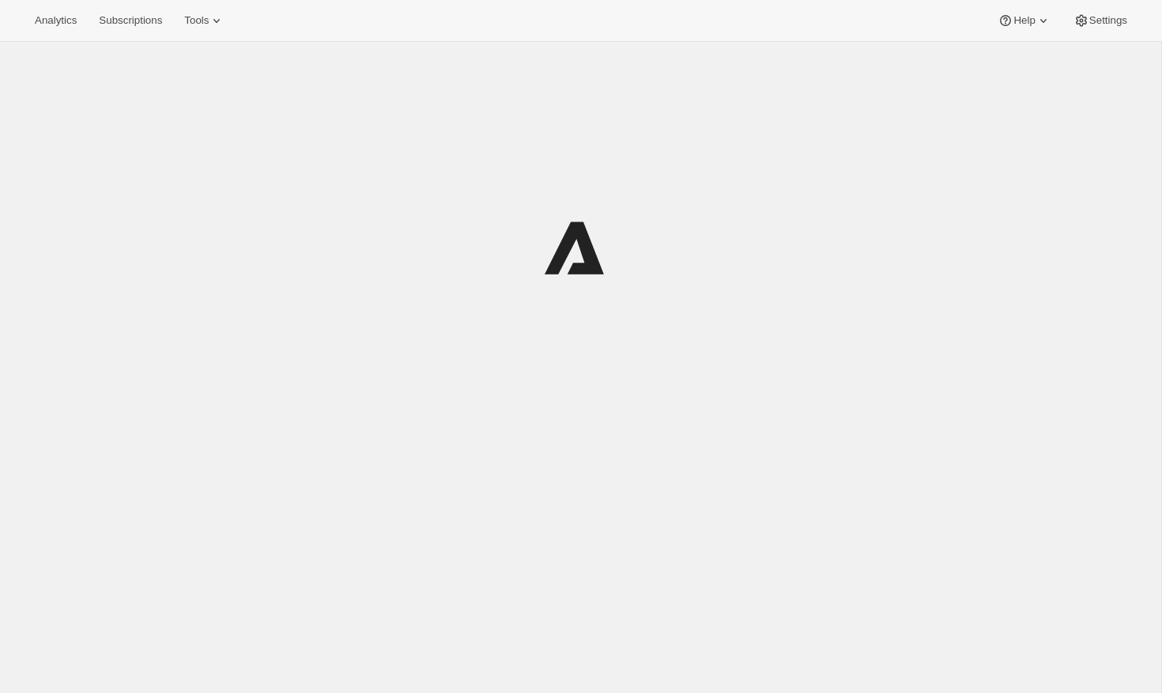  Describe the element at coordinates (55, 21) in the screenshot. I see `button: Analytics` at that location.